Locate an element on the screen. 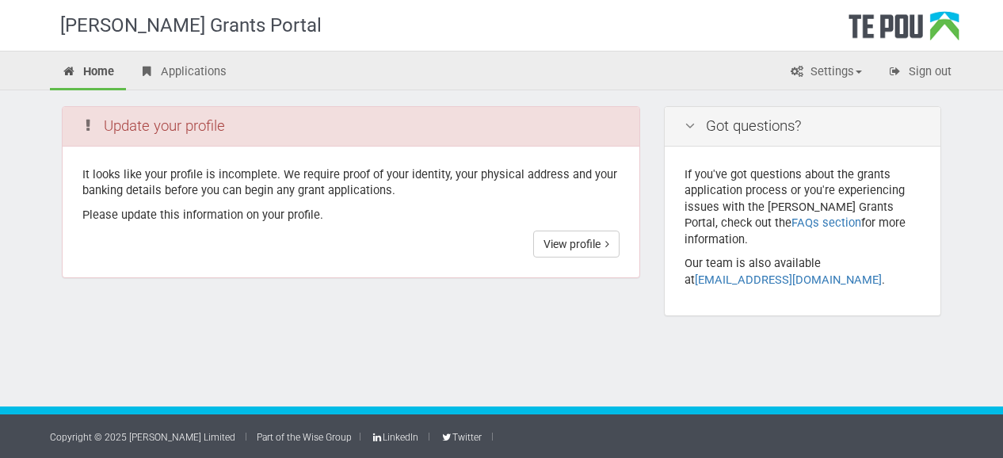  div: Update your profile is located at coordinates (351, 127).